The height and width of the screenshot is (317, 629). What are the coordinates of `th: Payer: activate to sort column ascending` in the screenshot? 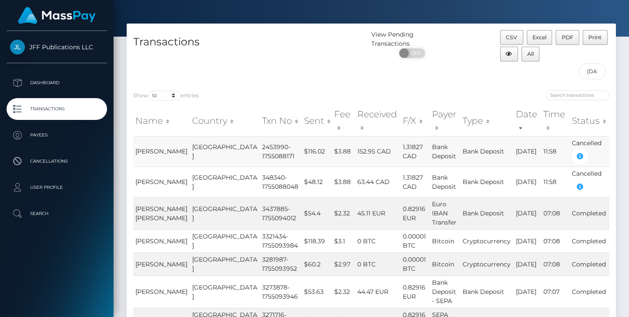 It's located at (445, 121).